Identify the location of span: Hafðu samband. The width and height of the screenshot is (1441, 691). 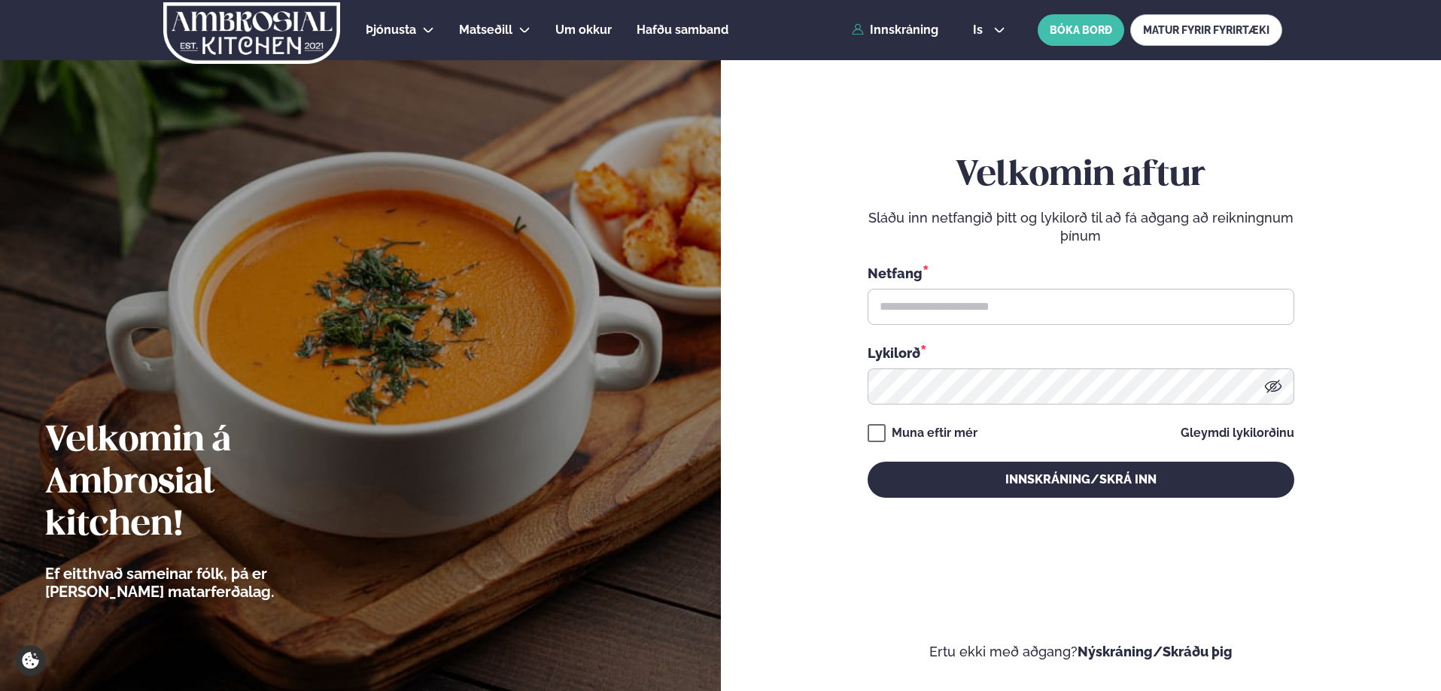
(682, 29).